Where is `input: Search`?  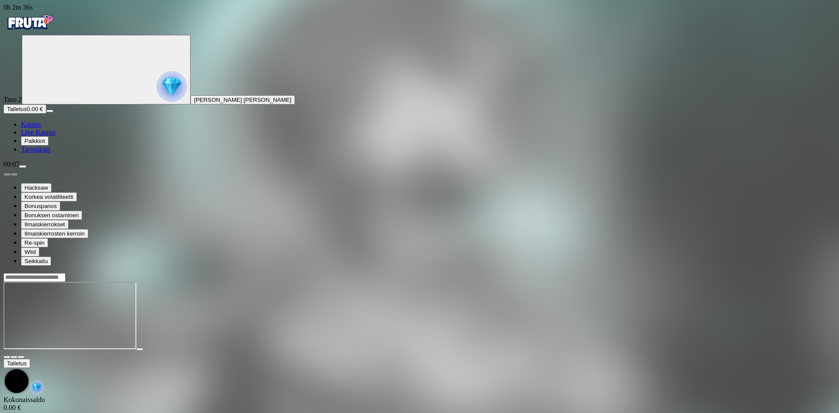 input: Search is located at coordinates (35, 277).